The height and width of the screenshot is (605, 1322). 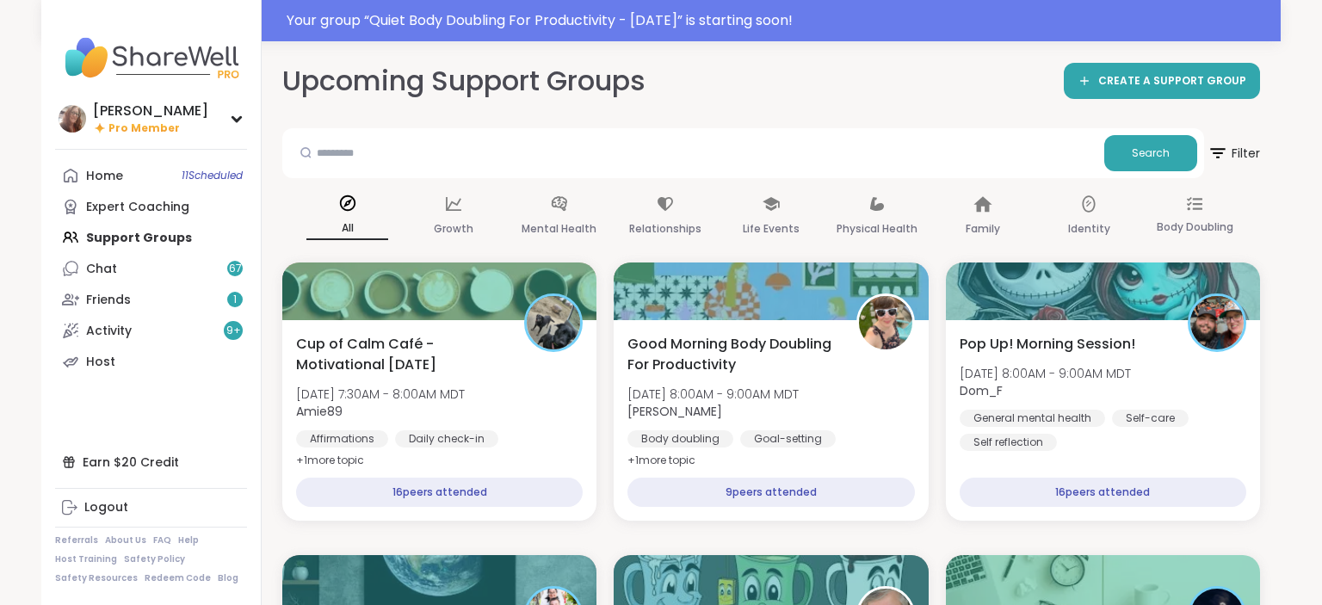 What do you see at coordinates (151, 299) in the screenshot?
I see `a: Friends1` at bounding box center [151, 299].